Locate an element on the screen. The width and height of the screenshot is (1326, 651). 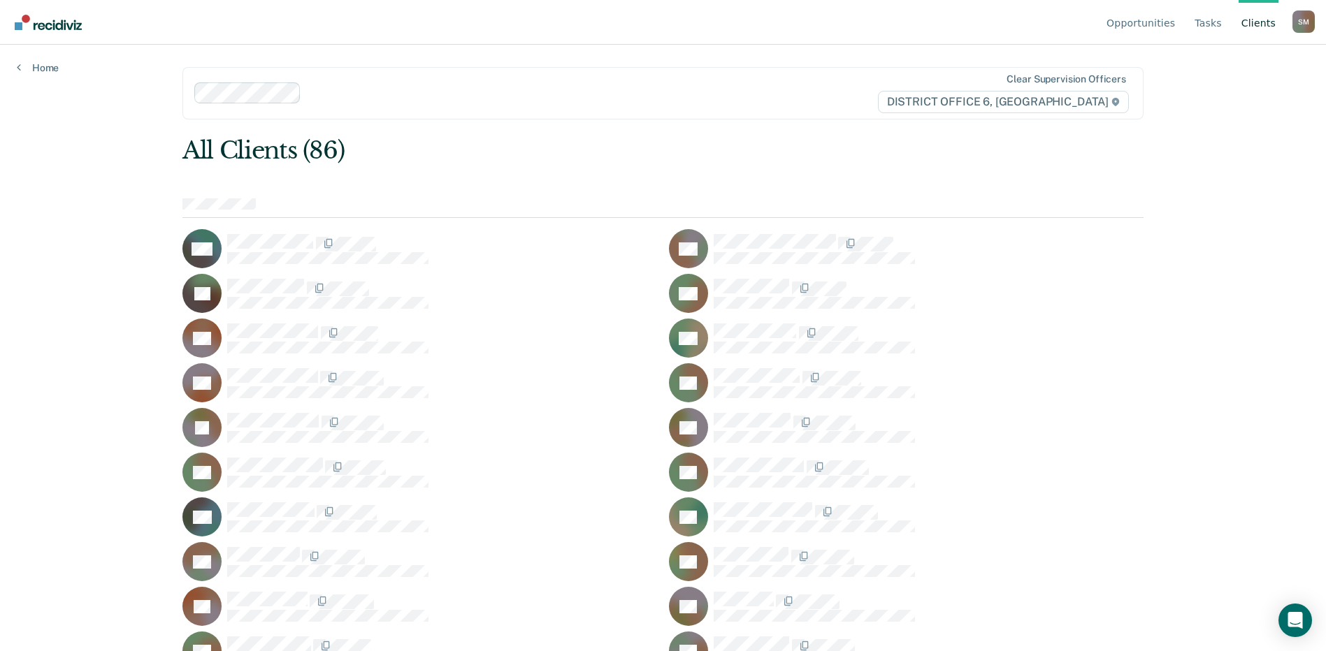
div: All Clients (86) is located at coordinates (567, 150).